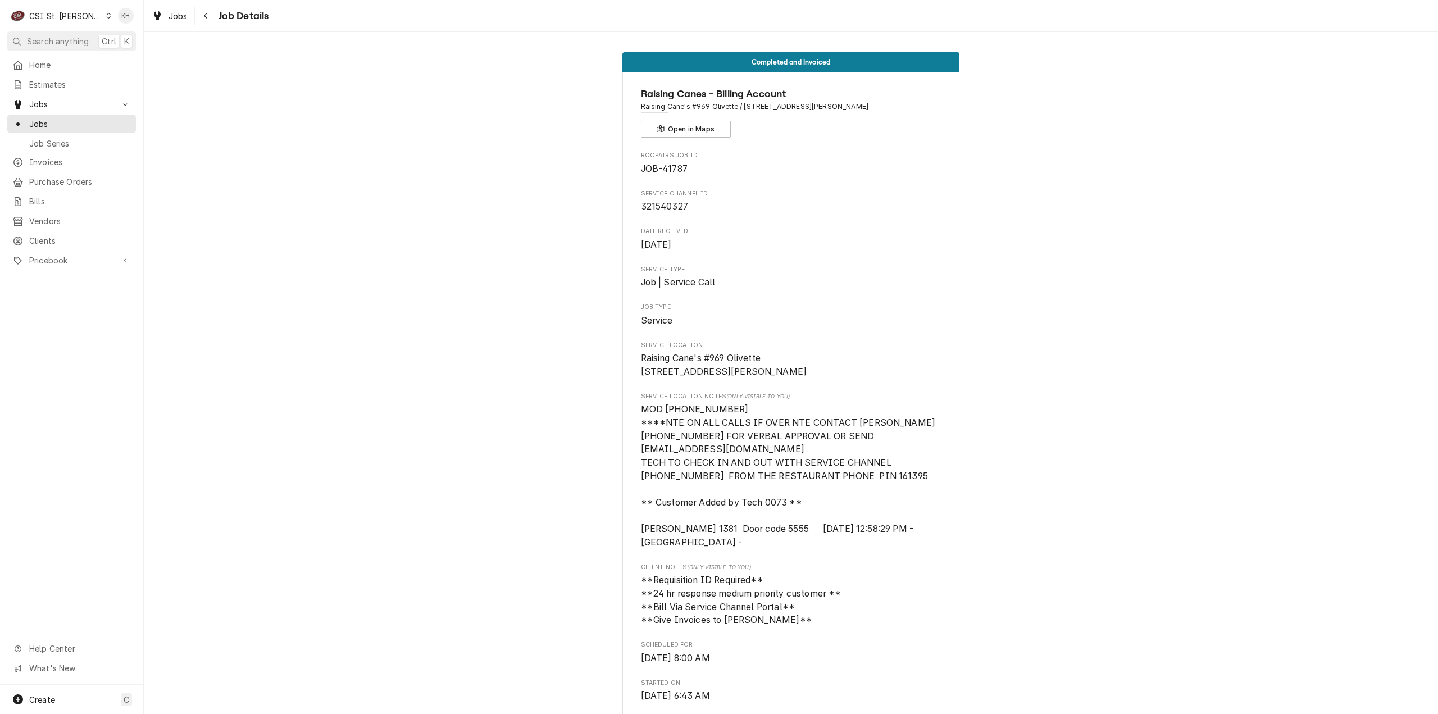 Image resolution: width=1438 pixels, height=714 pixels. Describe the element at coordinates (80, 240) in the screenshot. I see `span: Clients` at that location.